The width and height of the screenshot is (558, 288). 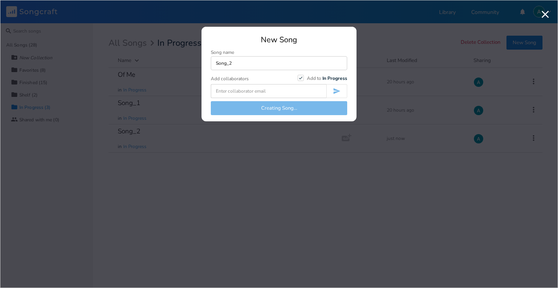 I want to click on span: Add to, so click(x=327, y=78).